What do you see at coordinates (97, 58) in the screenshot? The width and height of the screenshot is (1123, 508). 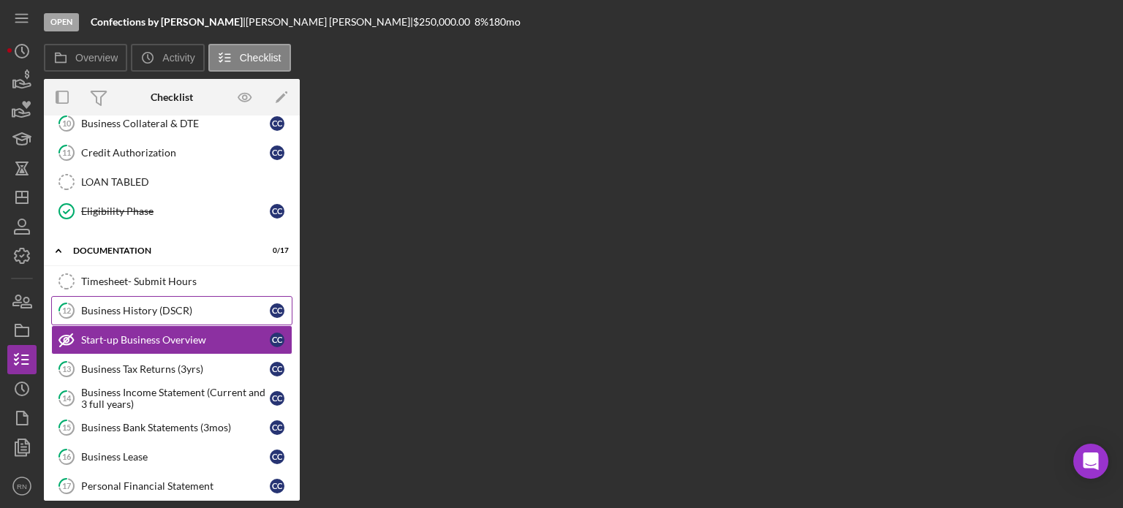 I see `label: Overview` at bounding box center [97, 58].